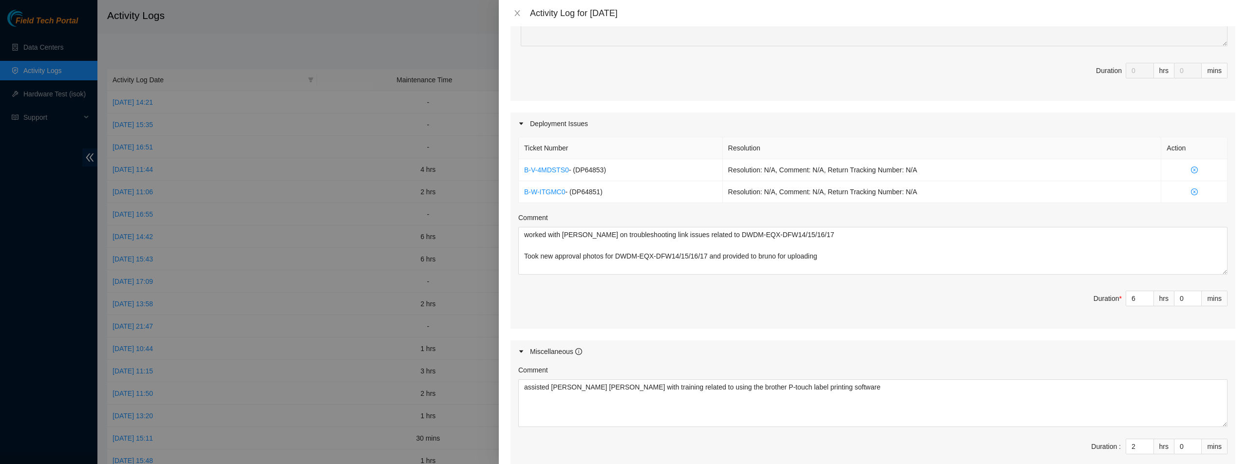  Describe the element at coordinates (1106, 447) in the screenshot. I see `div: Duration :` at that location.